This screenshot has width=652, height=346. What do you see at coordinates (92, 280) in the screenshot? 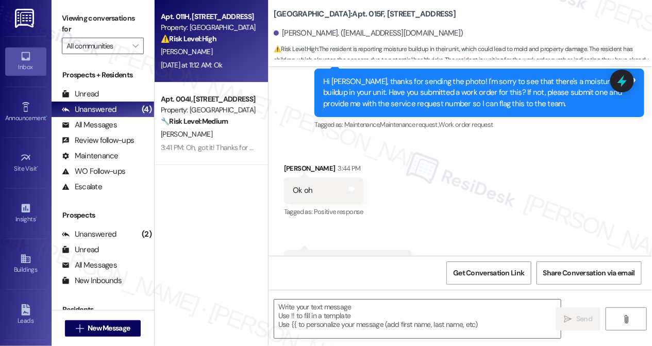
I see `div: New Inbounds` at bounding box center [92, 280].